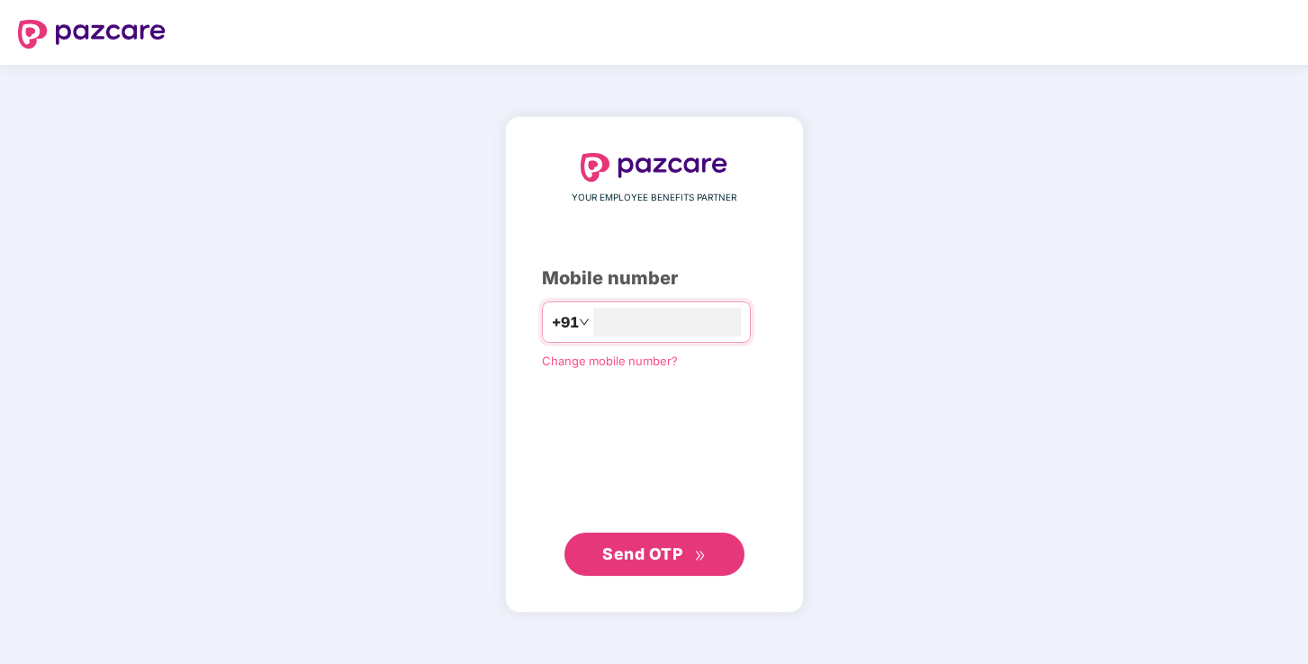  Describe the element at coordinates (609, 361) in the screenshot. I see `span: Change mobile number?` at that location.